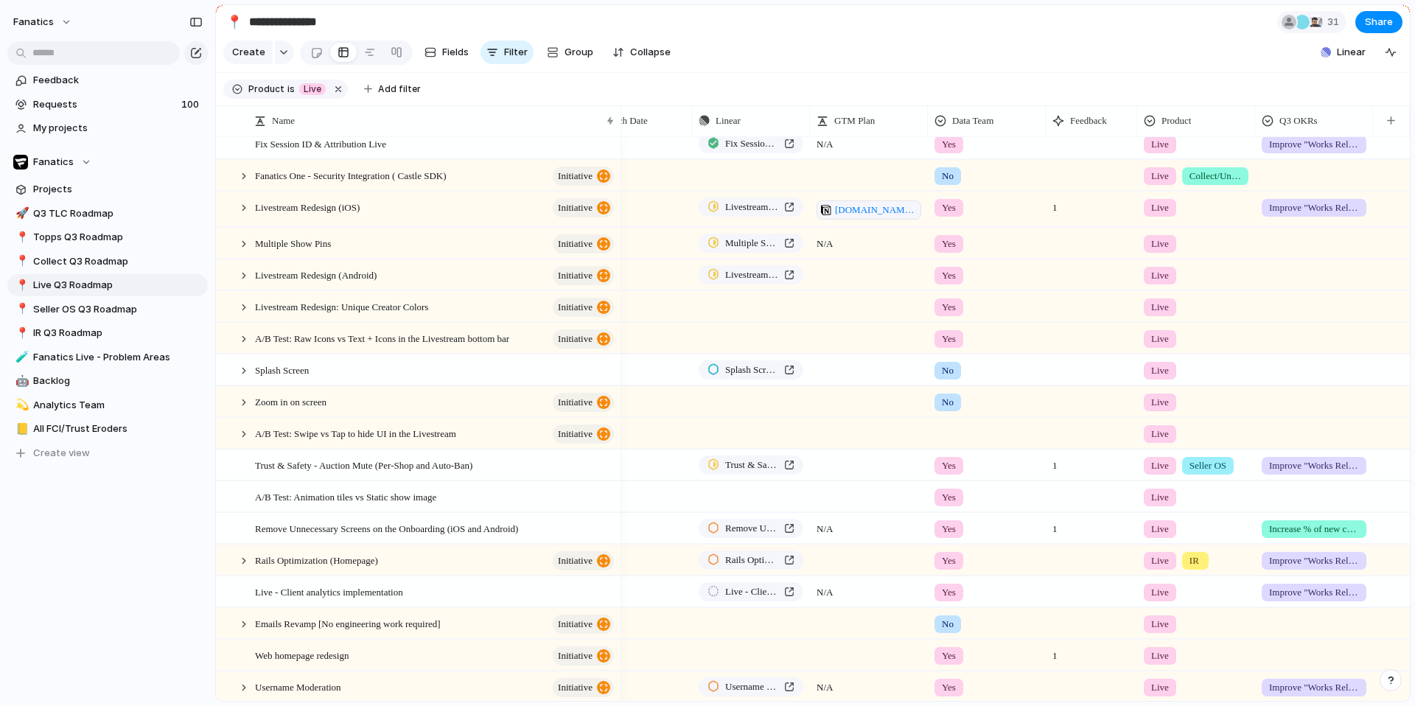 This screenshot has height=706, width=1415. What do you see at coordinates (751, 207) in the screenshot?
I see `span: Livestream Redesign (iOS and Android)` at bounding box center [751, 207].